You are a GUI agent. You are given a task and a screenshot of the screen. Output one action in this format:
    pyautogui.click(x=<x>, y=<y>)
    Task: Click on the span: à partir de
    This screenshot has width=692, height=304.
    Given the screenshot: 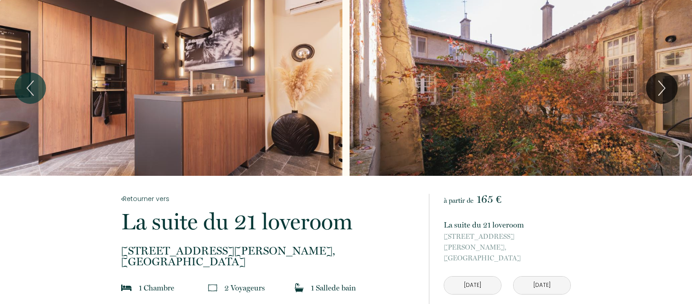 What is the action you would take?
    pyautogui.click(x=458, y=201)
    